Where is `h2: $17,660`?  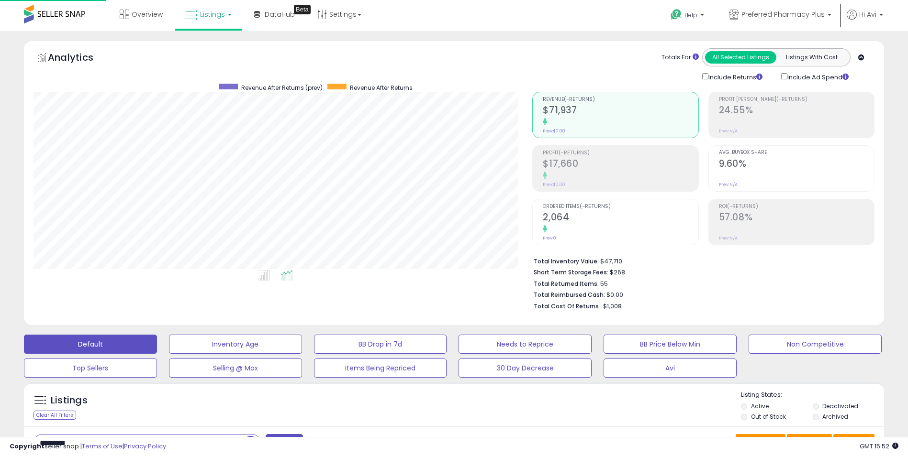
h2: $17,660 is located at coordinates (620, 165).